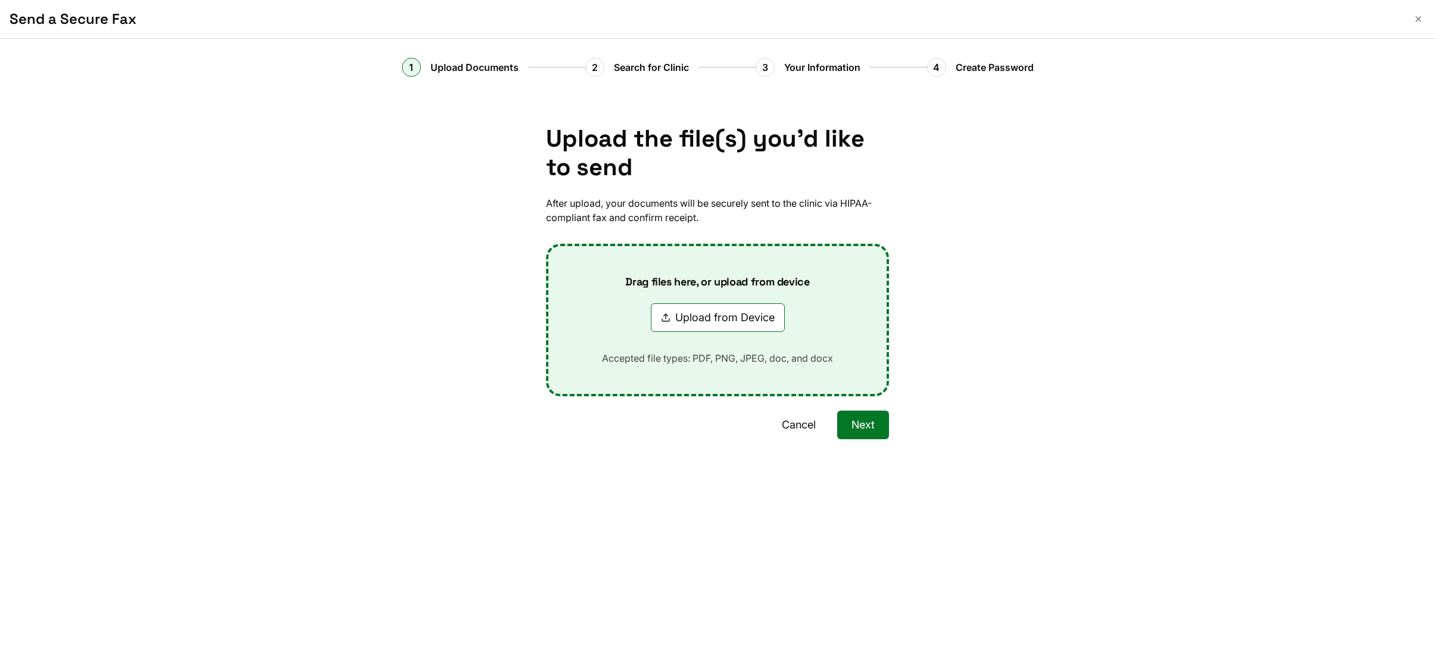  I want to click on div: 1, so click(412, 67).